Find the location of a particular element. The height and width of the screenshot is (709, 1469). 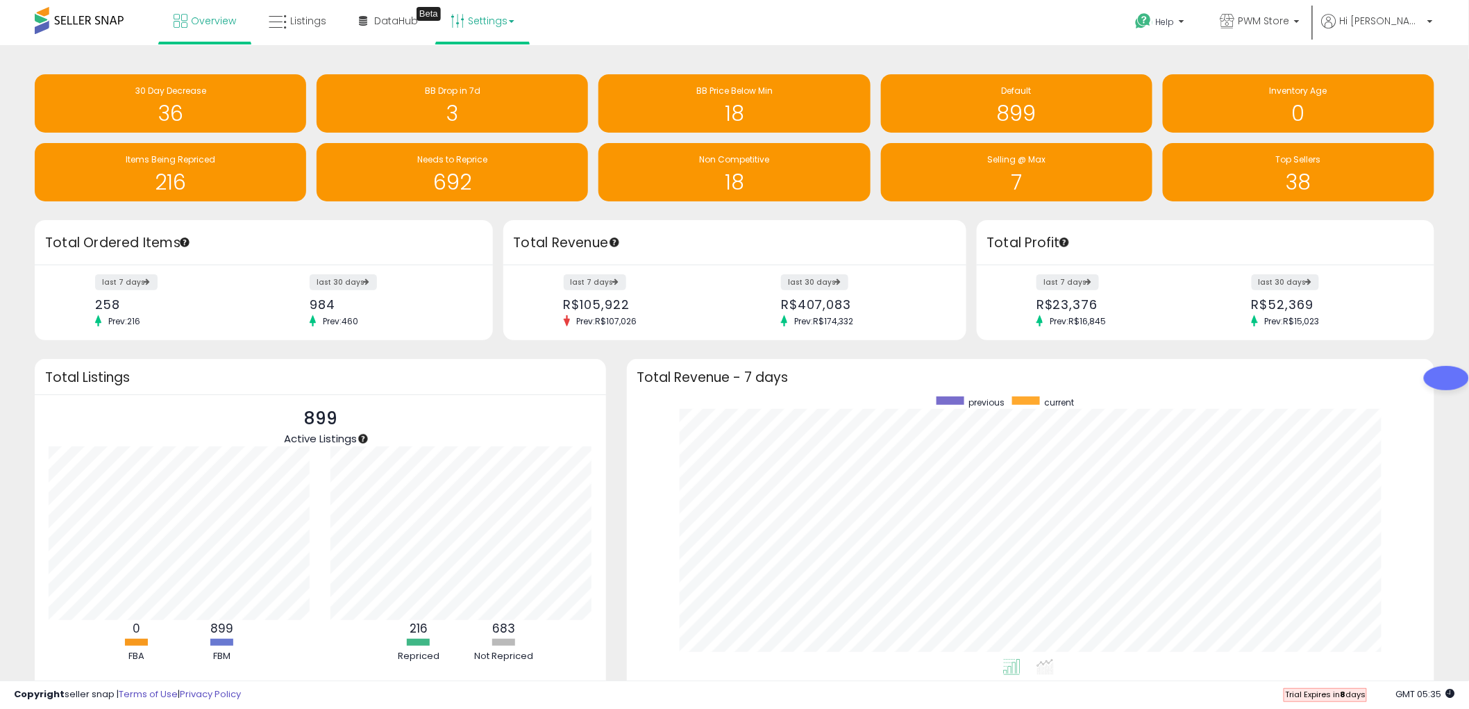

a: Needs to Reprice 692 is located at coordinates (452, 172).